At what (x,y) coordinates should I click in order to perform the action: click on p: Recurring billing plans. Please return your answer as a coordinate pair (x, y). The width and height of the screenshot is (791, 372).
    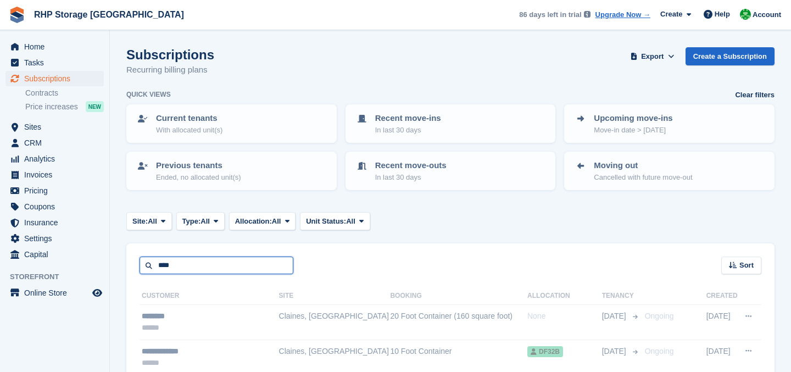
    Looking at the image, I should click on (170, 70).